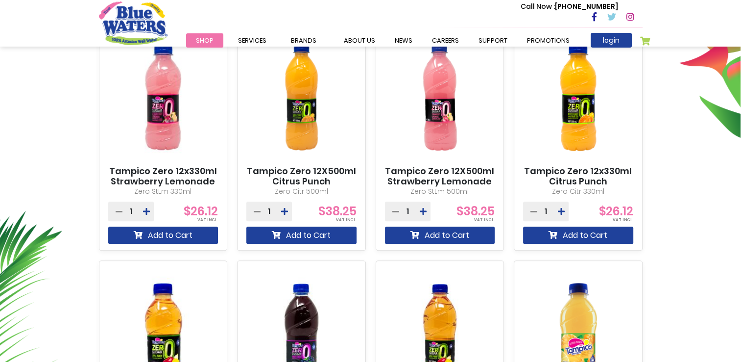  What do you see at coordinates (133, 23) in the screenshot?
I see `a: store logo` at bounding box center [133, 23].